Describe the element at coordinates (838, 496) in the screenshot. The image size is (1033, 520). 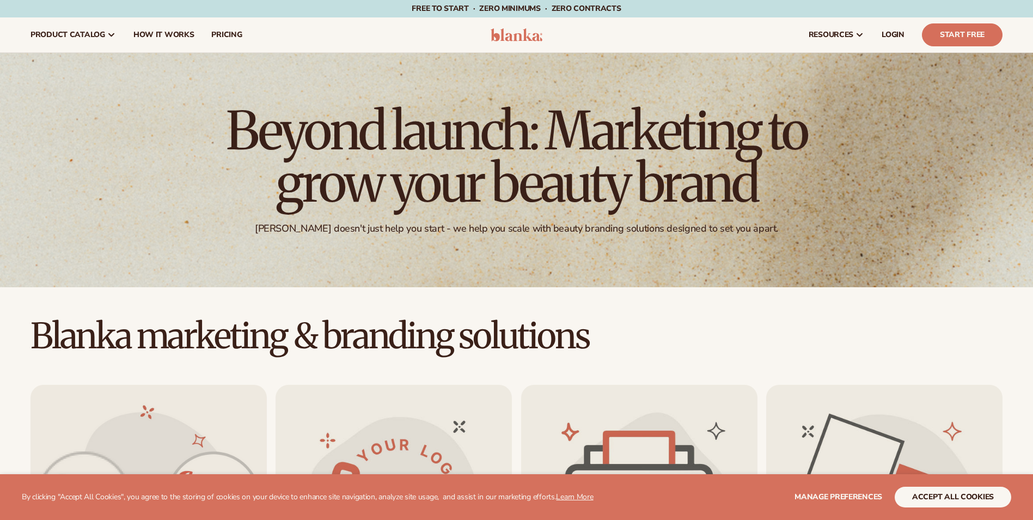
I see `span: Manage preferences` at that location.